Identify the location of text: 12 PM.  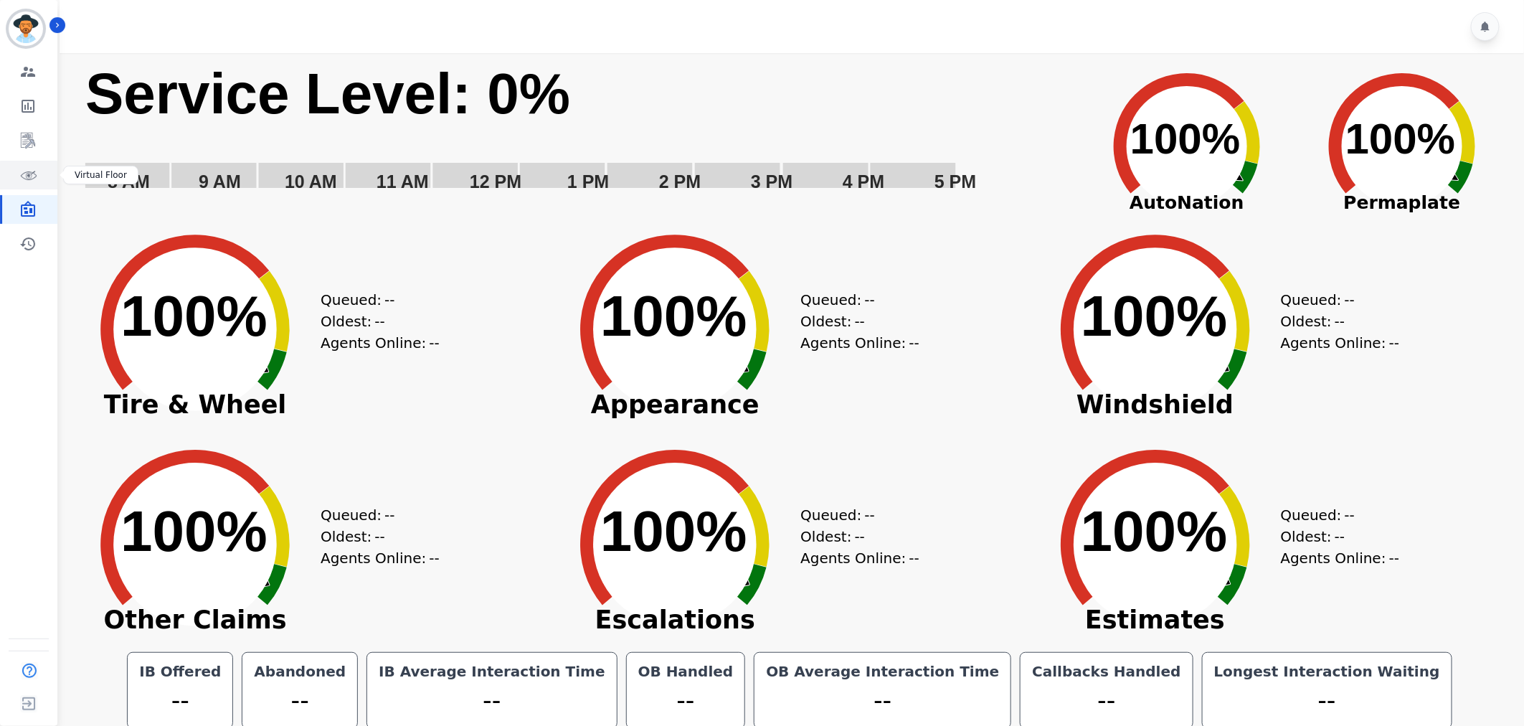
(496, 181).